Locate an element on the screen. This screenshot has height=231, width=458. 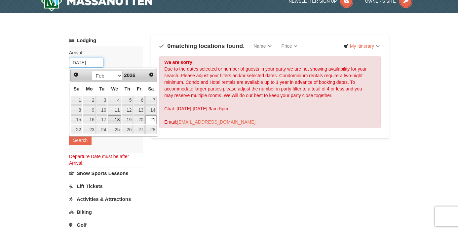
a: 20 is located at coordinates (139, 120).